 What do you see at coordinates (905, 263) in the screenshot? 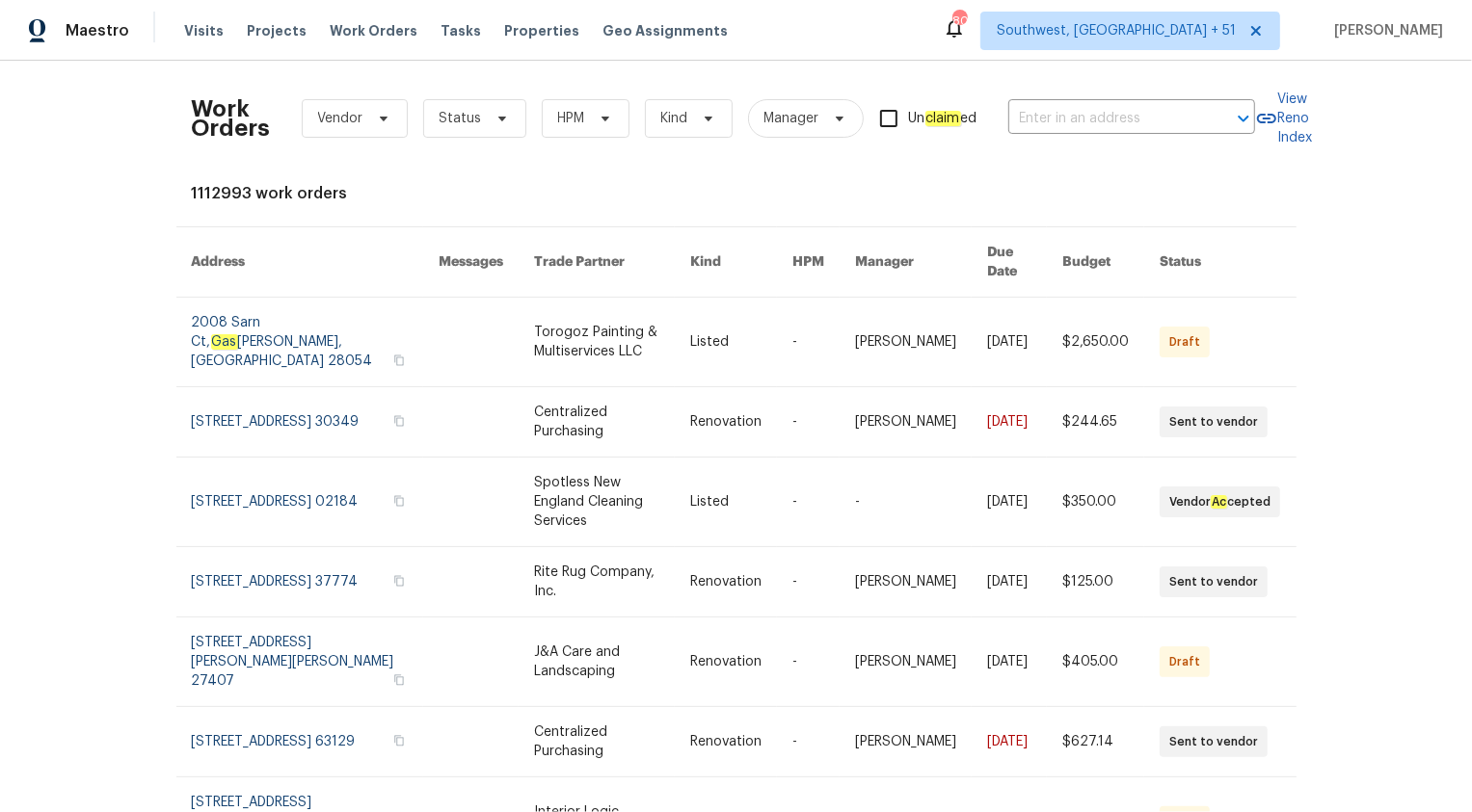
I see `th: Manager` at bounding box center [905, 263].